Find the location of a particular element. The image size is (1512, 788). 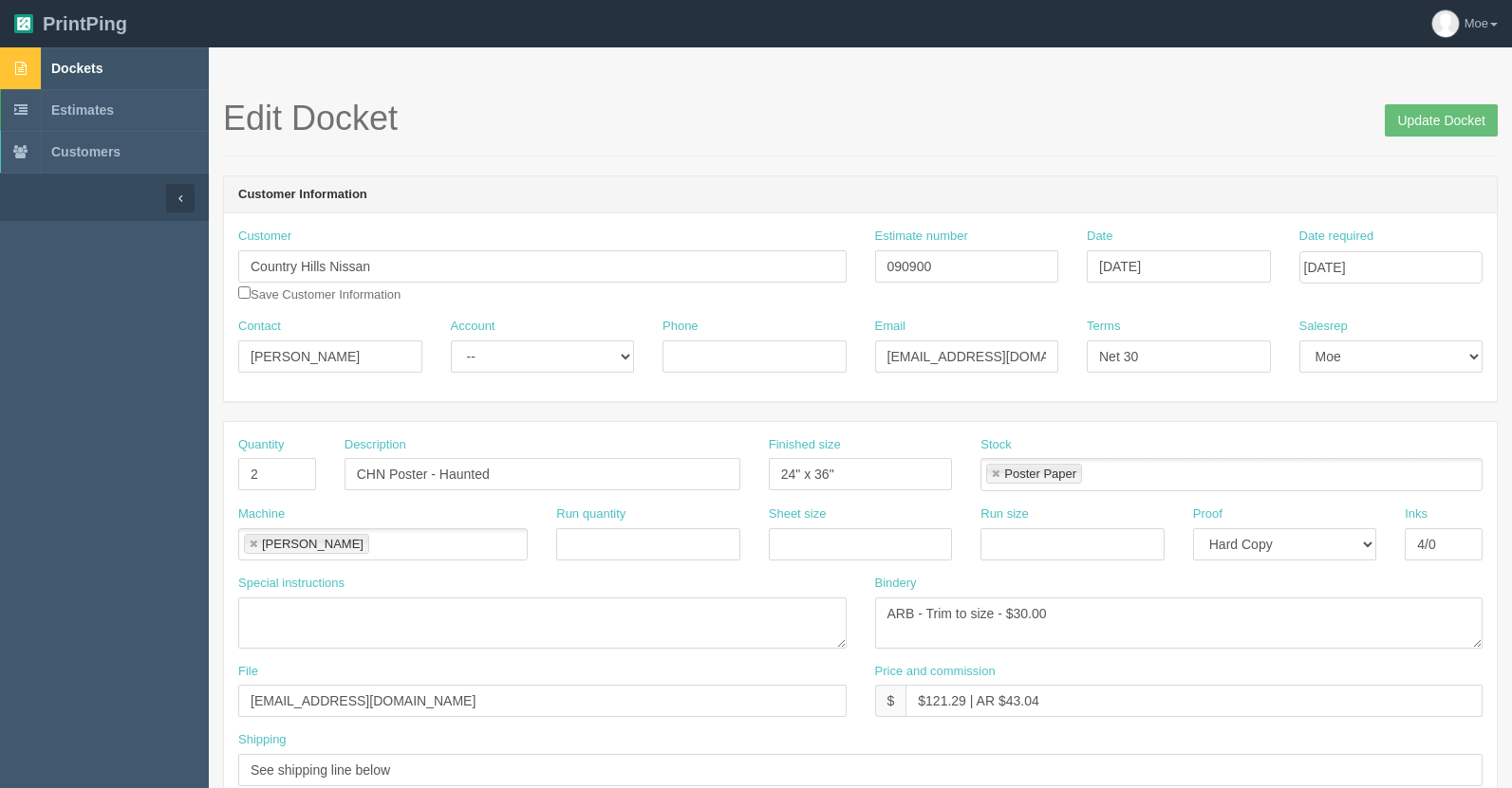

img: logo-3e63b451c926e2ac314895c53de4908e5d424f24456219fb08d385ab2e579770.png is located at coordinates (23, 23).